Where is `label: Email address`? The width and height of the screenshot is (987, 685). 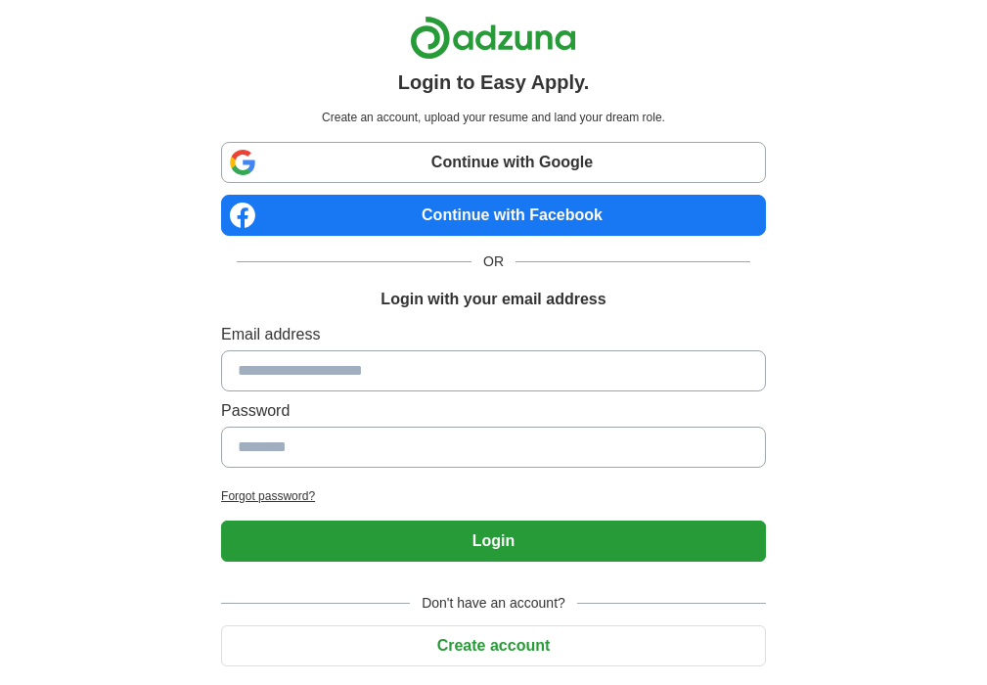 label: Email address is located at coordinates (493, 335).